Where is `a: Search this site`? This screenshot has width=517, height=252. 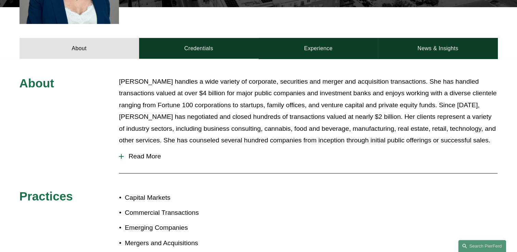 a: Search this site is located at coordinates (482, 246).